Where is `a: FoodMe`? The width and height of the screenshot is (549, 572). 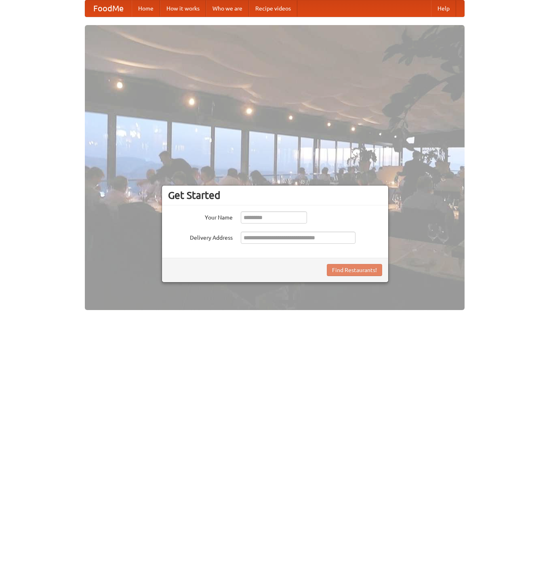
a: FoodMe is located at coordinates (108, 8).